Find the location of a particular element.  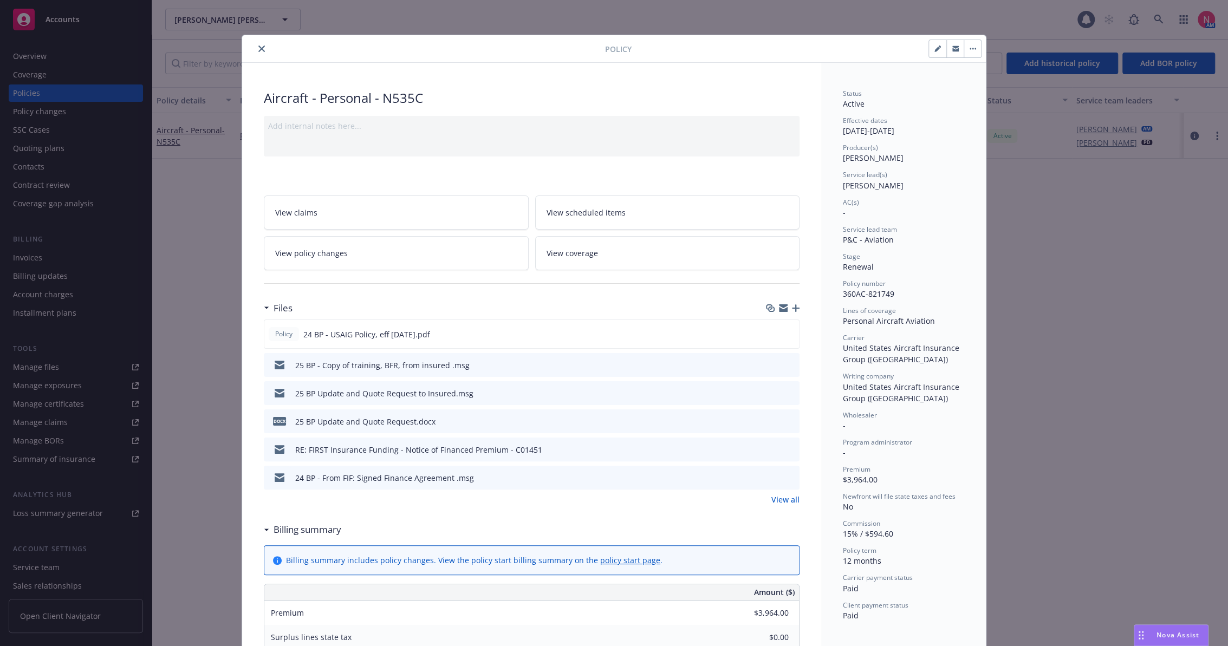

span: Amount ($) is located at coordinates (774, 592).